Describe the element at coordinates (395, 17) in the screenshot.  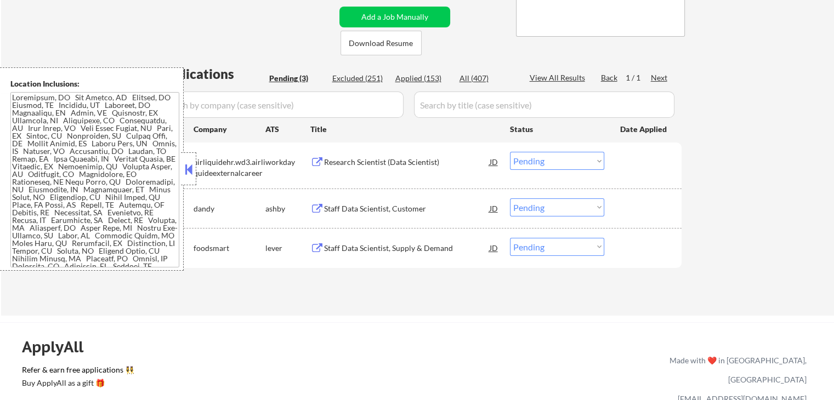
I see `button: Add a Job Manually` at that location.